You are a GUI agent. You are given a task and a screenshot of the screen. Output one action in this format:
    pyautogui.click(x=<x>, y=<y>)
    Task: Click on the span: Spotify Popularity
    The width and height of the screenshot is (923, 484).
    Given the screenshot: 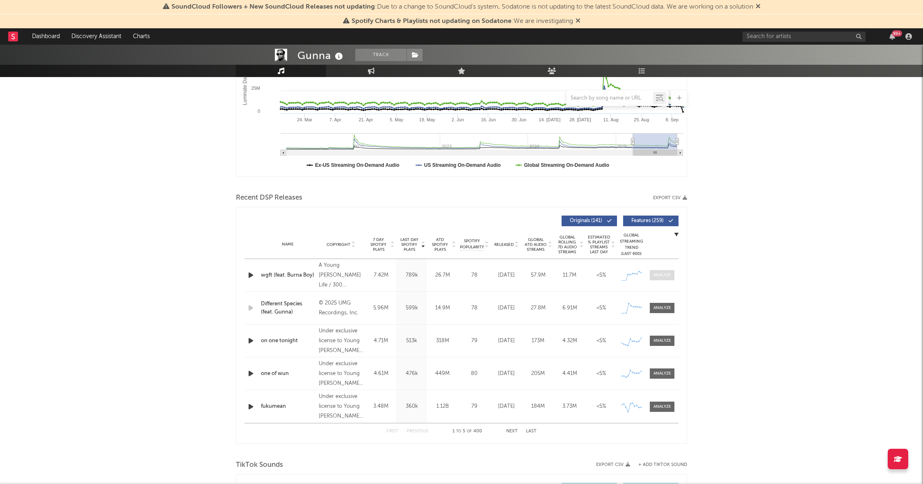 What is the action you would take?
    pyautogui.click(x=472, y=244)
    